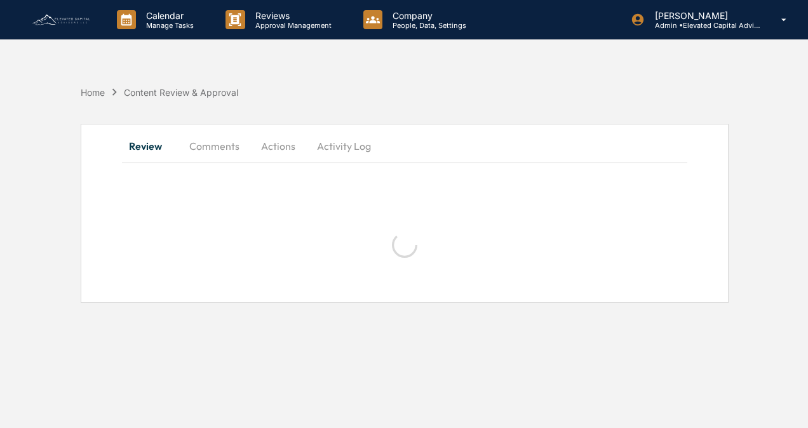  Describe the element at coordinates (704, 25) in the screenshot. I see `p: Admin • Elevated Capital Advisors` at that location.